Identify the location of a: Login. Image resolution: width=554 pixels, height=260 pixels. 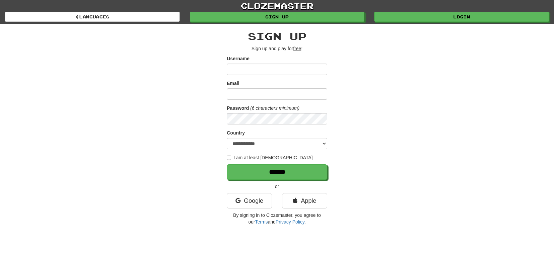
(462, 17).